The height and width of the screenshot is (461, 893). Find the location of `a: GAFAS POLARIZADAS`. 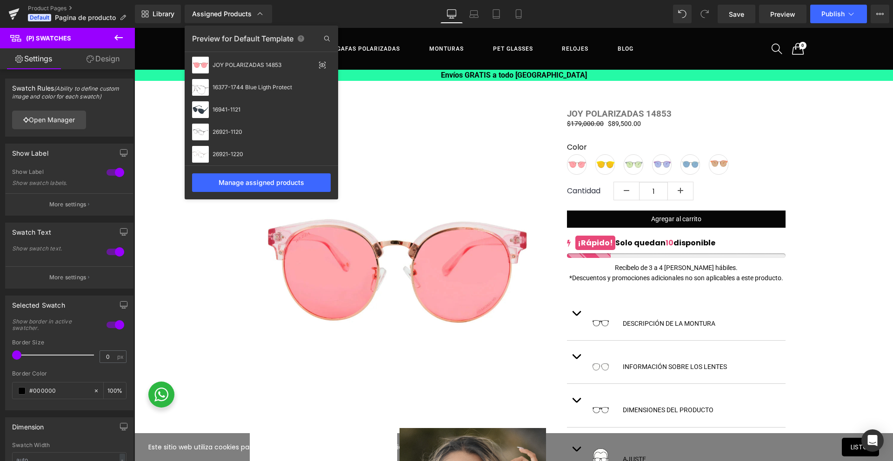

a: GAFAS POLARIZADAS is located at coordinates (234, 21).